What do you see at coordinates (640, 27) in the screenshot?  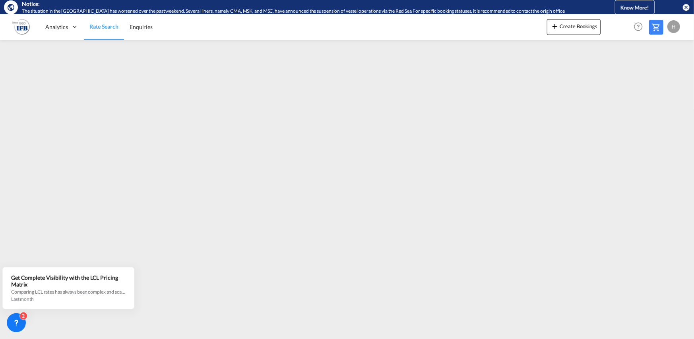 I see `div: Help` at bounding box center [640, 27].